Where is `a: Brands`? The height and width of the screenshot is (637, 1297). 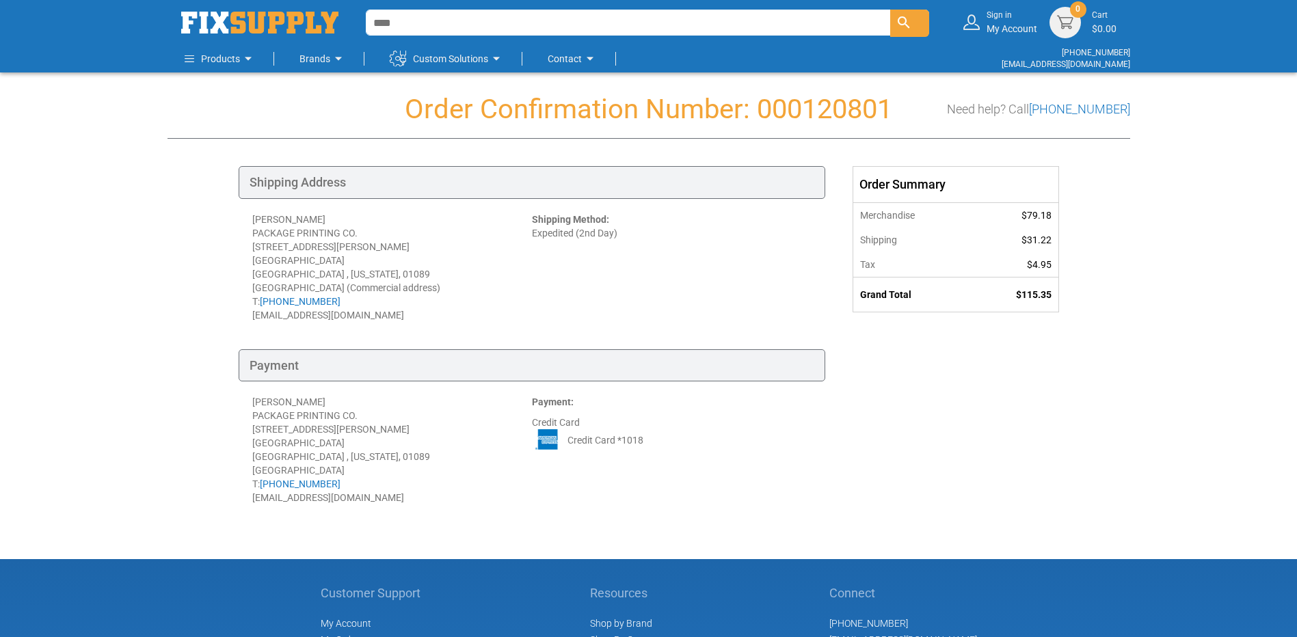
a: Brands is located at coordinates (323, 59).